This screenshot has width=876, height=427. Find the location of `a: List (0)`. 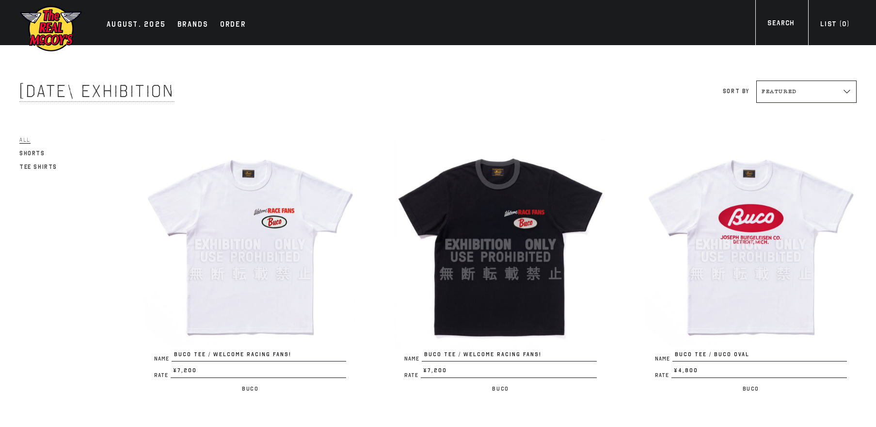

a: List (0) is located at coordinates (835, 25).